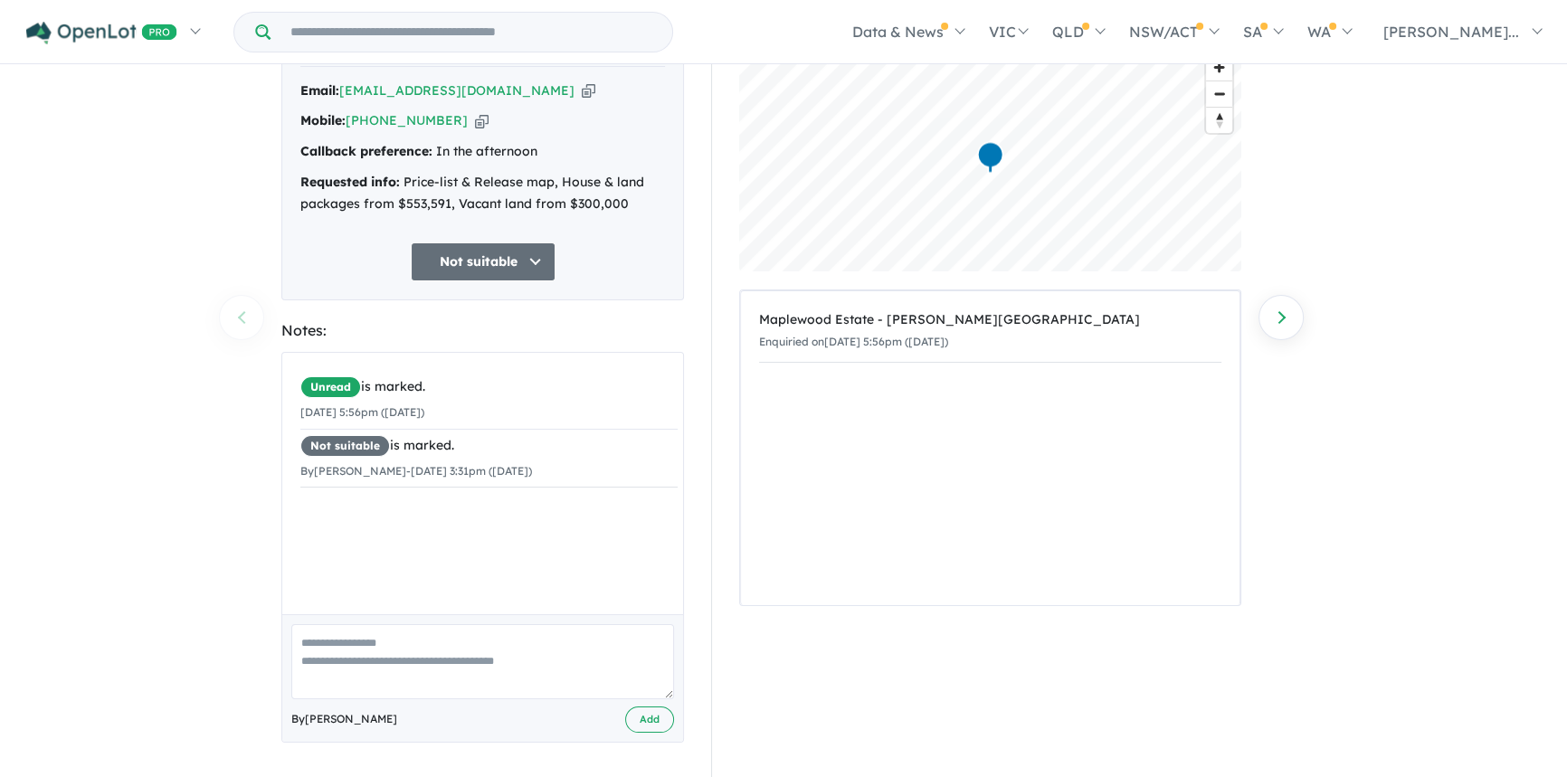 The height and width of the screenshot is (777, 1567). I want to click on span: Not suitable, so click(345, 446).